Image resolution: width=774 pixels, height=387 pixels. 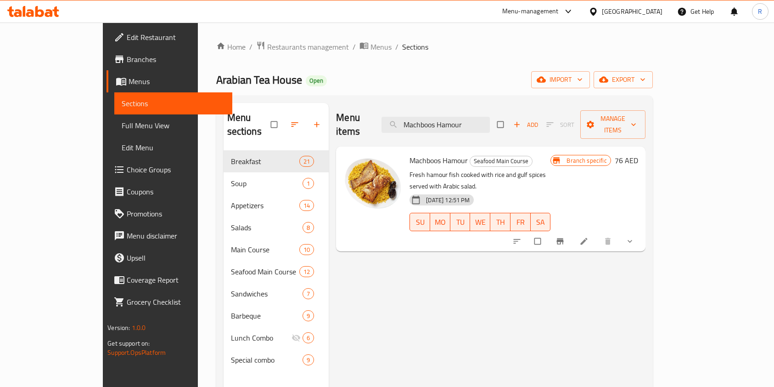 I want to click on a: Coverage Report, so click(x=169, y=280).